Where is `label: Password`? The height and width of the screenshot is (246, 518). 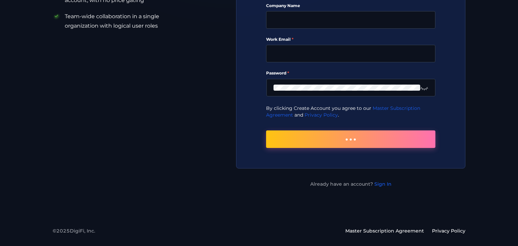 label: Password is located at coordinates (278, 73).